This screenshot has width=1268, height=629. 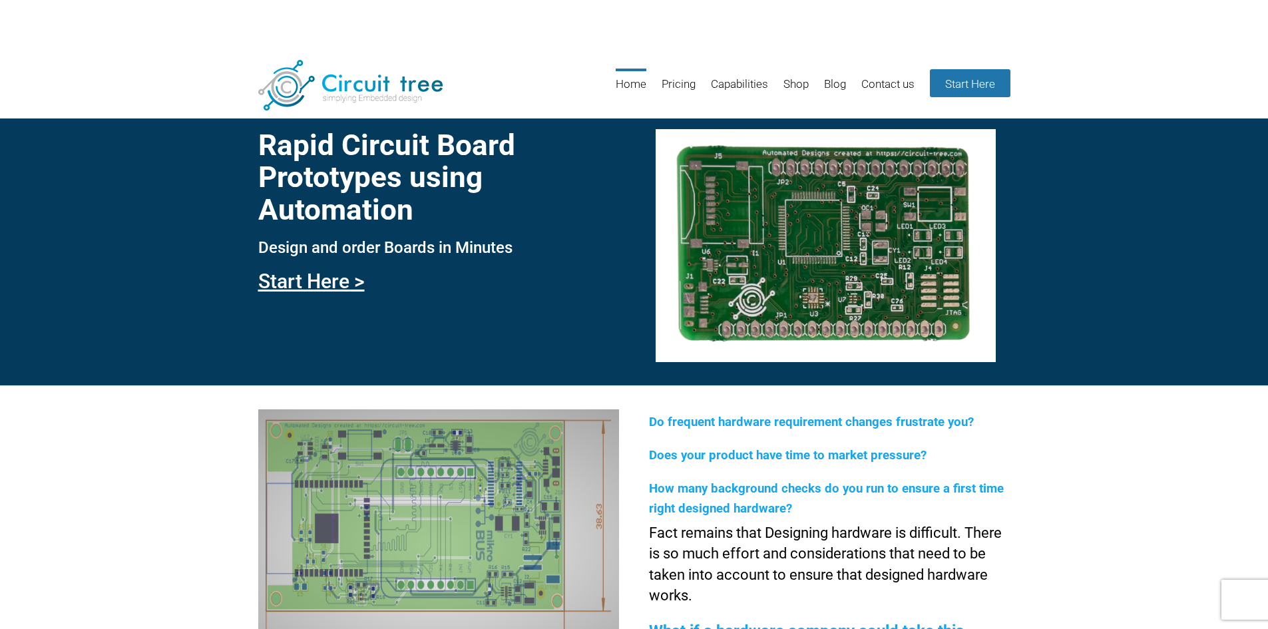 What do you see at coordinates (811, 422) in the screenshot?
I see `span: Do frequent hardware requirement changes frustrate you?` at bounding box center [811, 422].